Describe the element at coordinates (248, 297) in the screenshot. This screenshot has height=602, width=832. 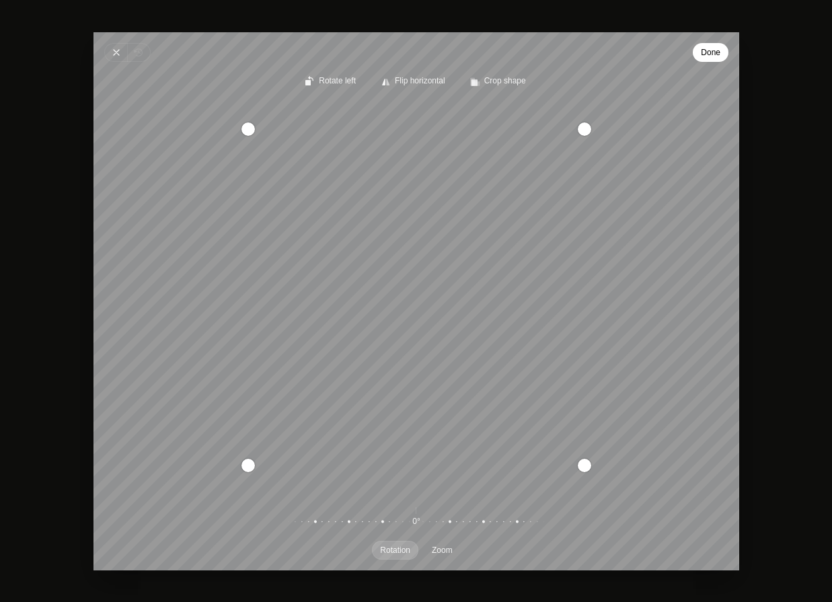
I see `div: Drag left` at that location.